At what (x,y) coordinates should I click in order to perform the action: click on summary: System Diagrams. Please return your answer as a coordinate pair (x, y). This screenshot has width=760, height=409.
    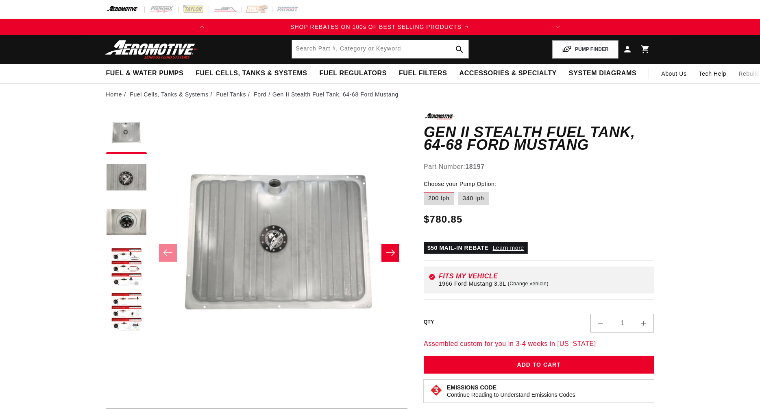
    Looking at the image, I should click on (603, 73).